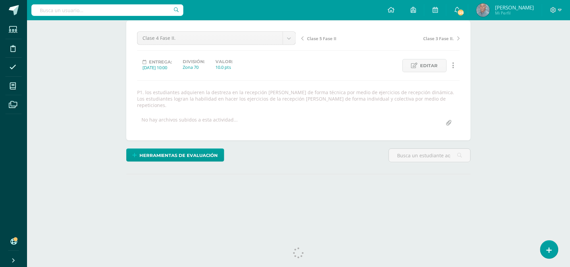 The height and width of the screenshot is (267, 570). What do you see at coordinates (439, 39) in the screenshot?
I see `span: Clase 3 Fase II.` at bounding box center [439, 39].